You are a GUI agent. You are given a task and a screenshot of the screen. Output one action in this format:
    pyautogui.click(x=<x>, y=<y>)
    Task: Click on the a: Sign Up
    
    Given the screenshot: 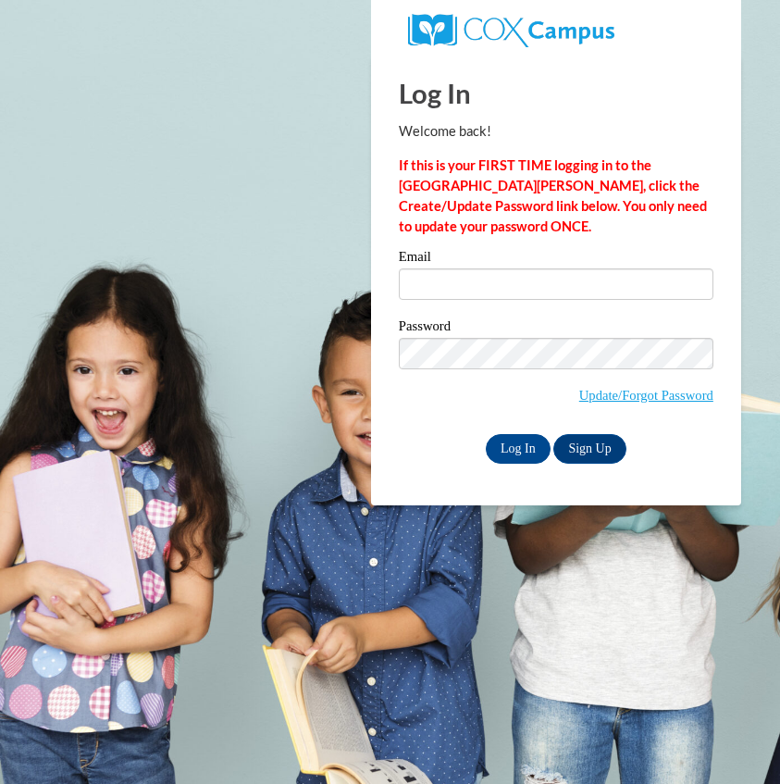 What is the action you would take?
    pyautogui.click(x=589, y=449)
    